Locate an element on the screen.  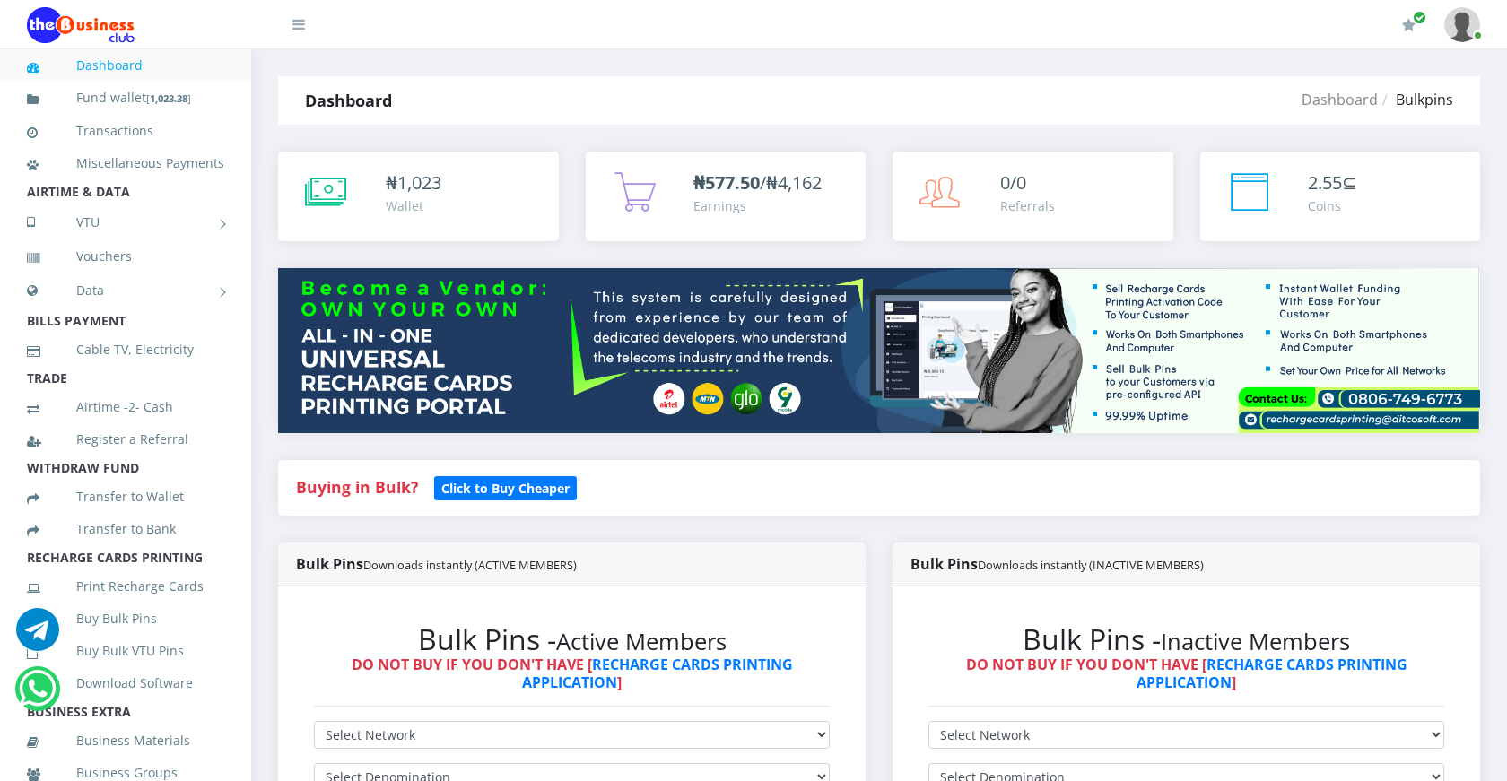
a: Data is located at coordinates (126, 291).